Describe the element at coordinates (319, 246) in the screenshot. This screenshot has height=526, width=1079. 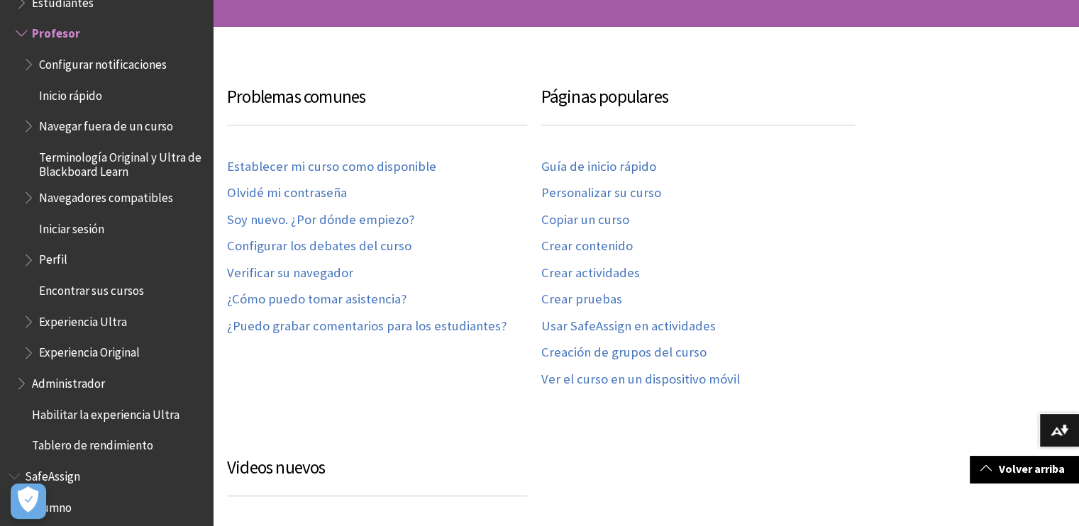
I see `a: Configurar los debates del curso` at that location.